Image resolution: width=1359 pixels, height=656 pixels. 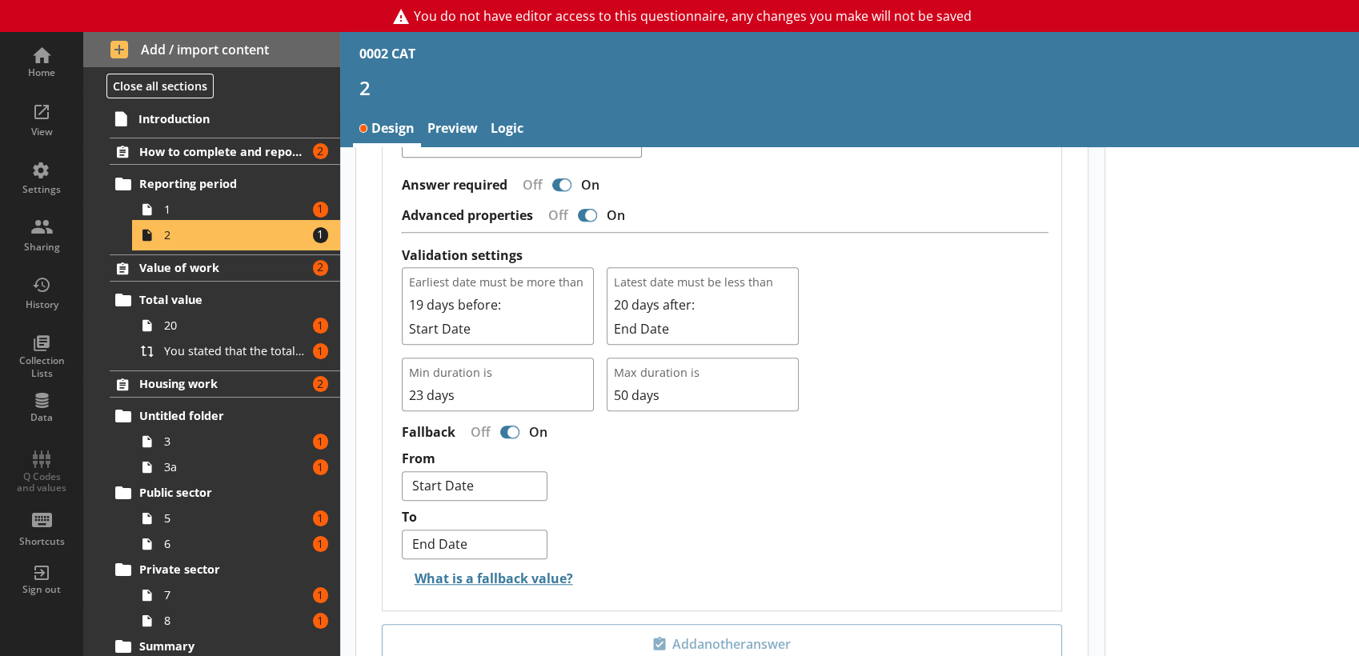 What do you see at coordinates (387, 130) in the screenshot?
I see `a: Design` at bounding box center [387, 130].